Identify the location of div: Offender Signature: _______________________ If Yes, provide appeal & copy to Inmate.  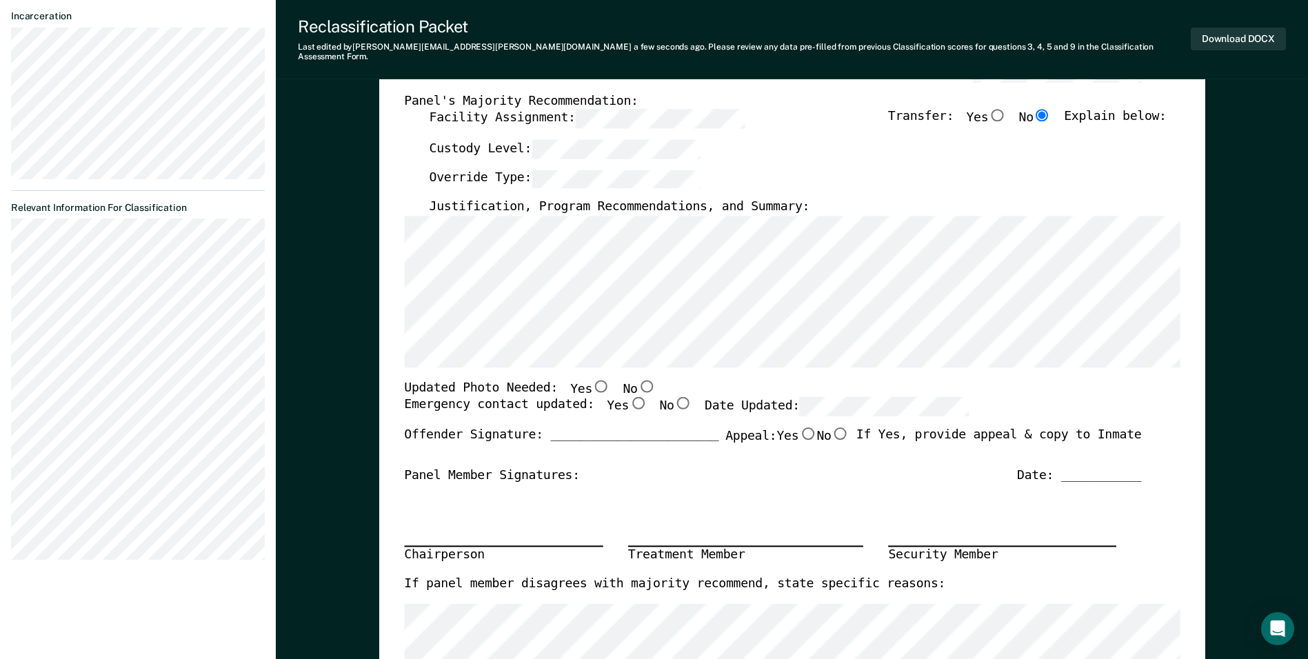
(773, 448).